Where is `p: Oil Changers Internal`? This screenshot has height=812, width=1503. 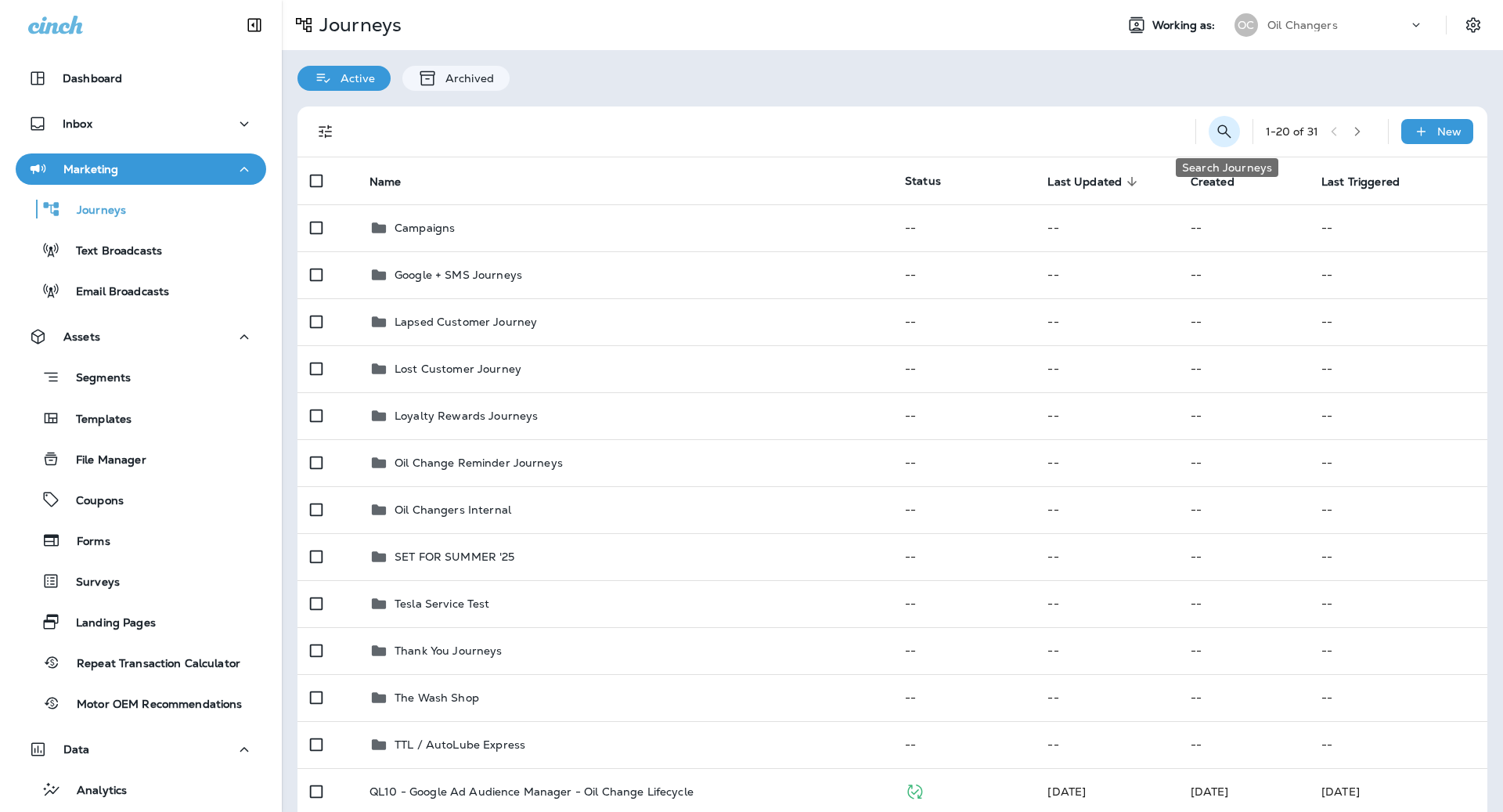 p: Oil Changers Internal is located at coordinates (452, 509).